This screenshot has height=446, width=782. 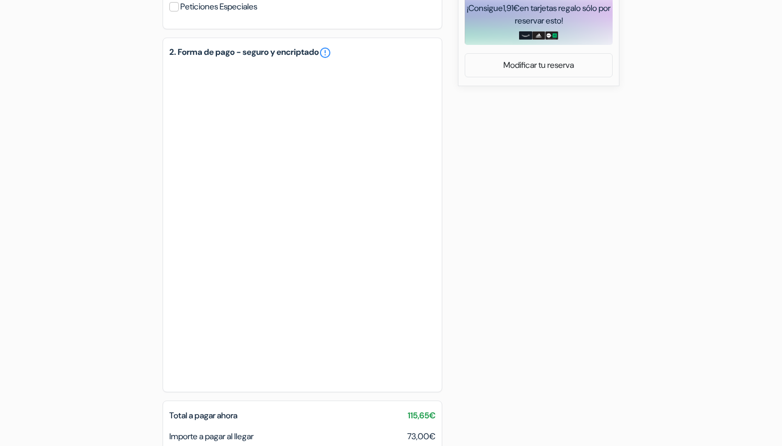 I want to click on img: amazon-card-no-text.png, so click(x=525, y=36).